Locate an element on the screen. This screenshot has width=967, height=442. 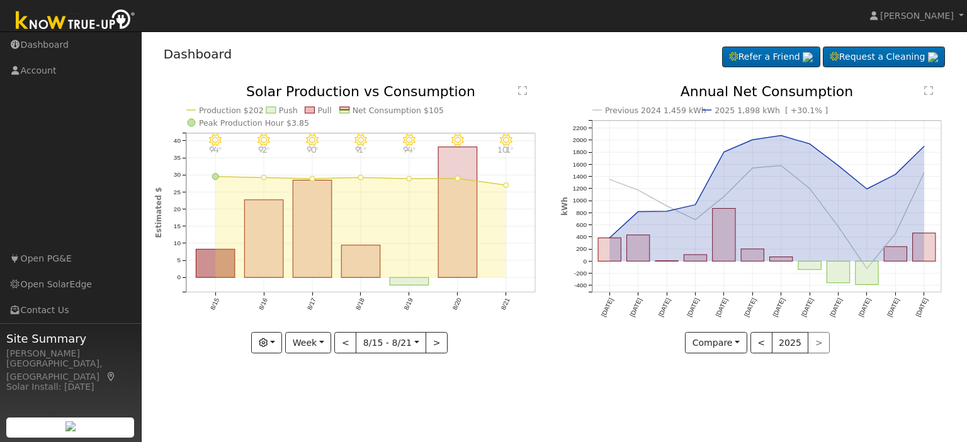
text: 200 is located at coordinates (581, 249).